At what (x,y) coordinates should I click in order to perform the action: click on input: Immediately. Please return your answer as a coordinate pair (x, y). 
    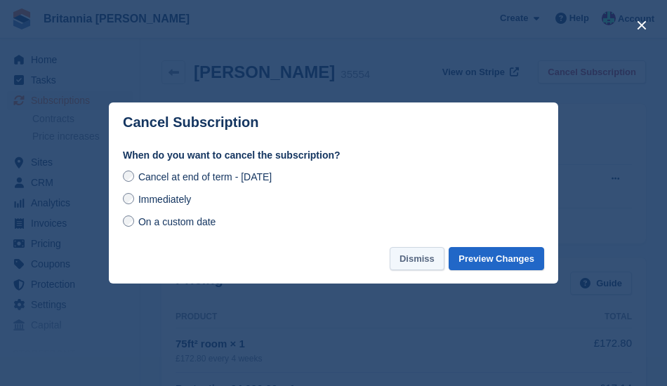
    Looking at the image, I should click on (128, 199).